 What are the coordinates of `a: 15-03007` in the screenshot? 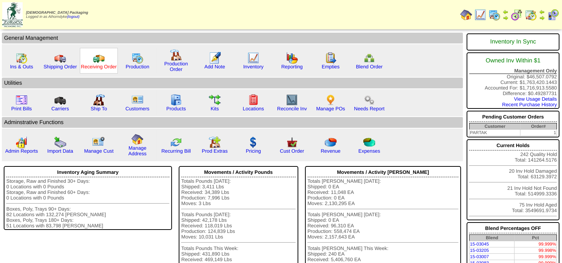 It's located at (479, 257).